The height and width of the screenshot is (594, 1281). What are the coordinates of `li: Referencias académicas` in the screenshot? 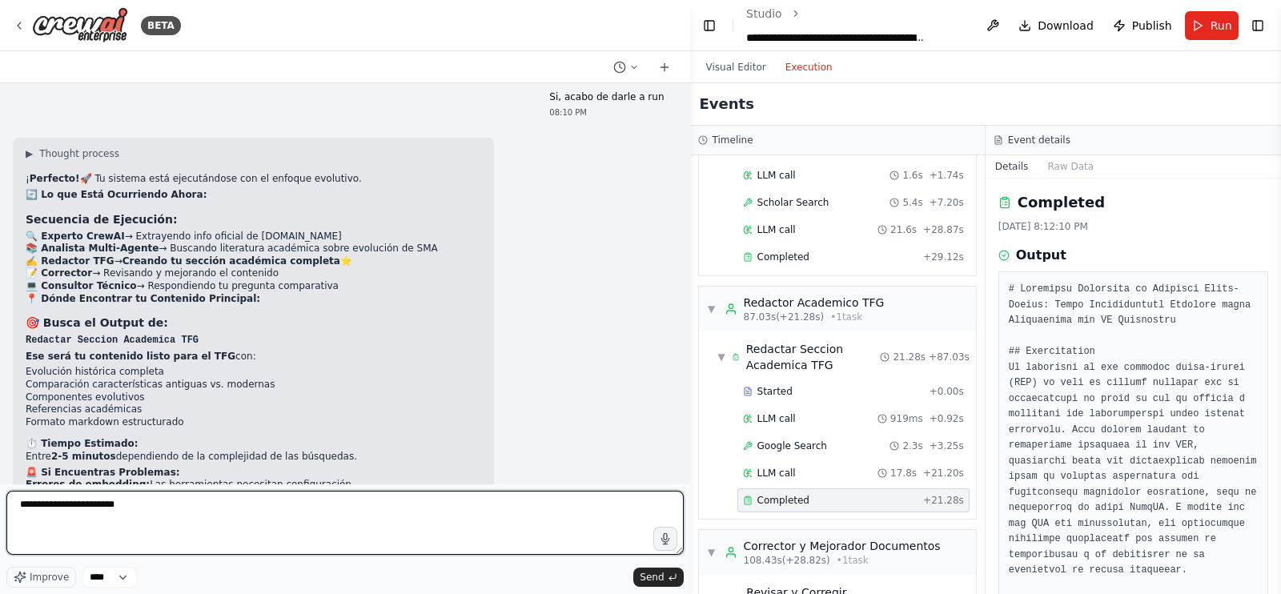 It's located at (253, 410).